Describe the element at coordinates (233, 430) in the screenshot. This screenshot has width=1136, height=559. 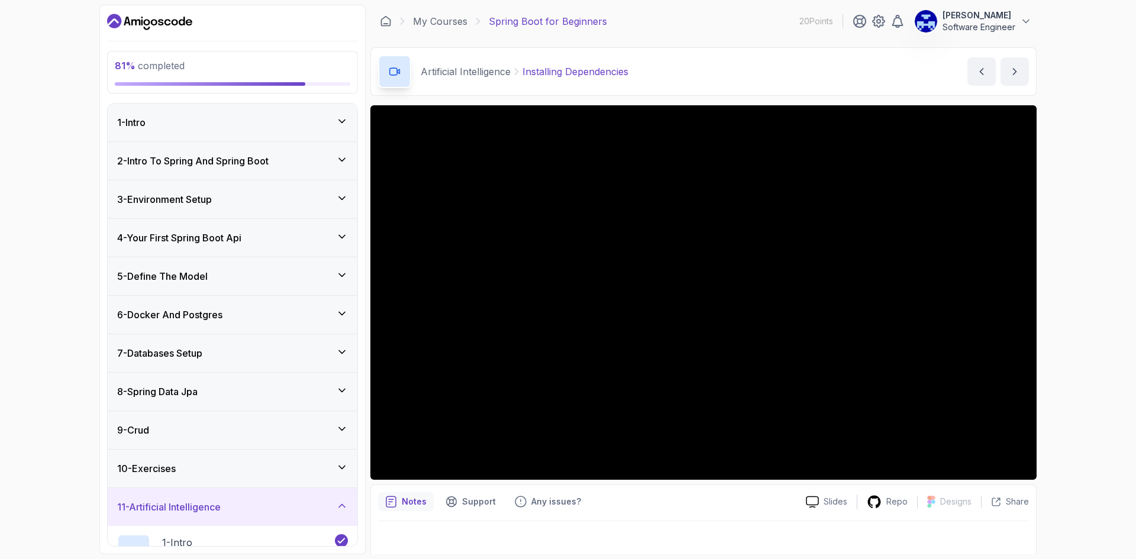
I see `button: 9-Crud` at that location.